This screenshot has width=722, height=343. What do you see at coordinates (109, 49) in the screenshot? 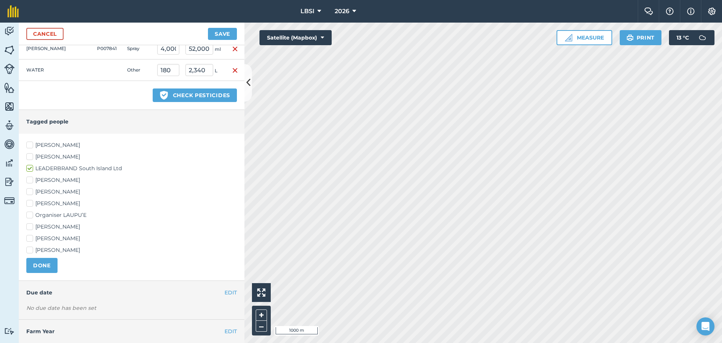
I see `td: P007841` at bounding box center [109, 49].